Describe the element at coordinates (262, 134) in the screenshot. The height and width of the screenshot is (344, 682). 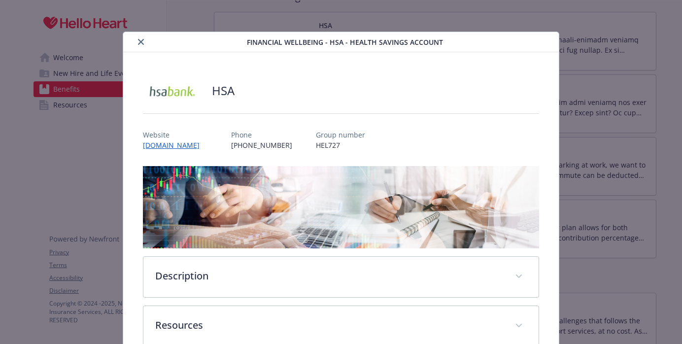
I see `p: Phone` at that location.